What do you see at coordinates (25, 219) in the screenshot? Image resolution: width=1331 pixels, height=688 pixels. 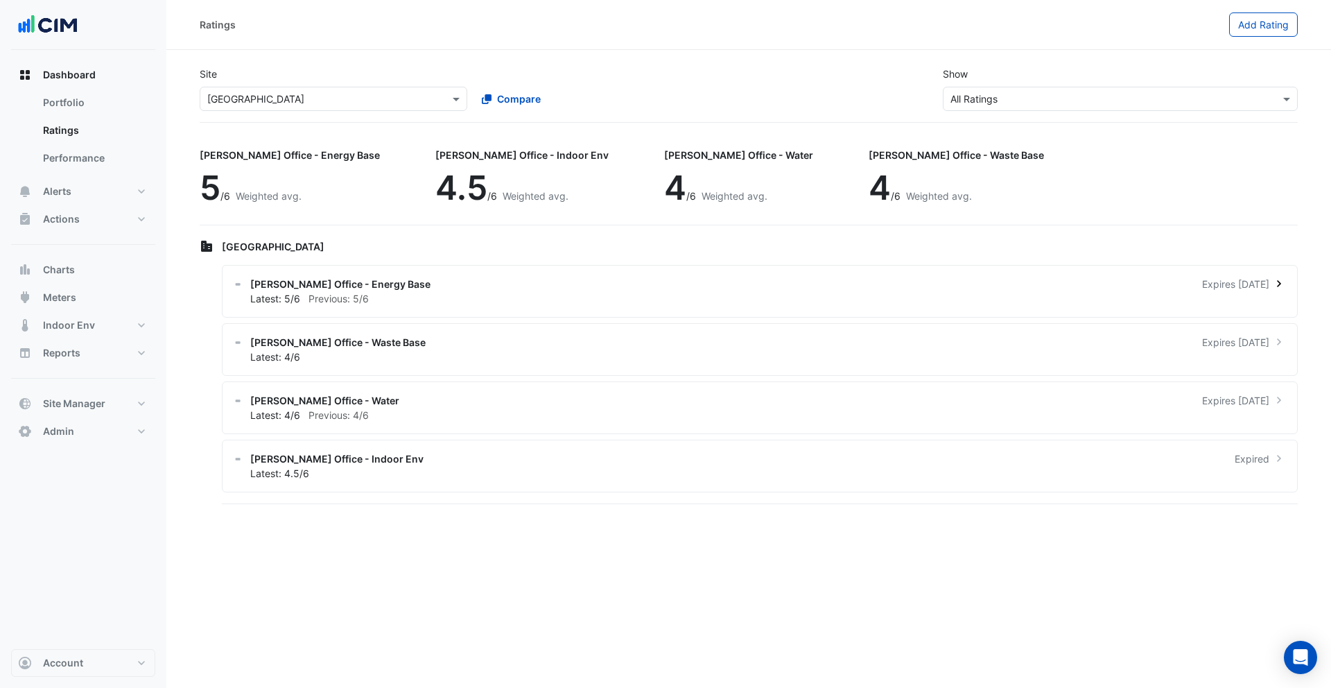 I see `app-icon: Actions` at bounding box center [25, 219].